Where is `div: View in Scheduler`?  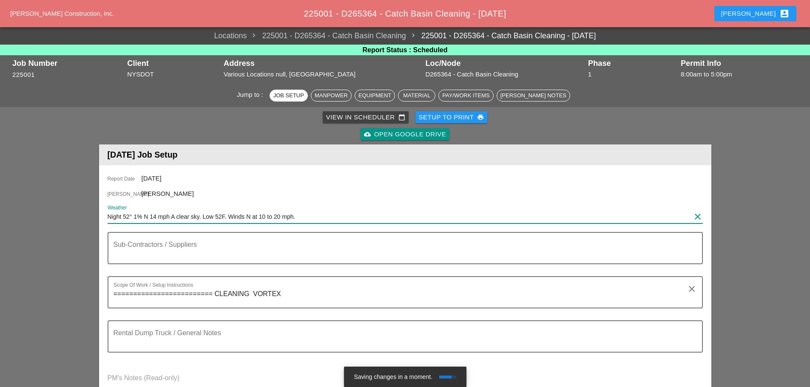 div: View in Scheduler is located at coordinates (366, 117).